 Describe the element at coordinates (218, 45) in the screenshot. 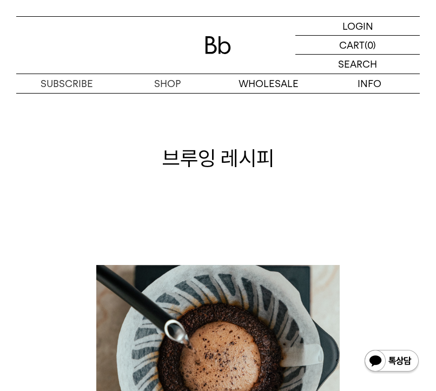

I see `img: 로고` at that location.